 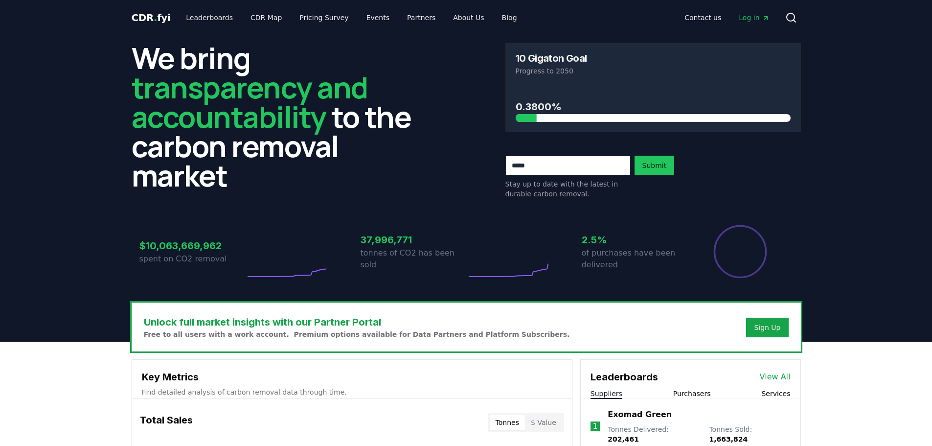 I want to click on a: Sign Up, so click(x=767, y=327).